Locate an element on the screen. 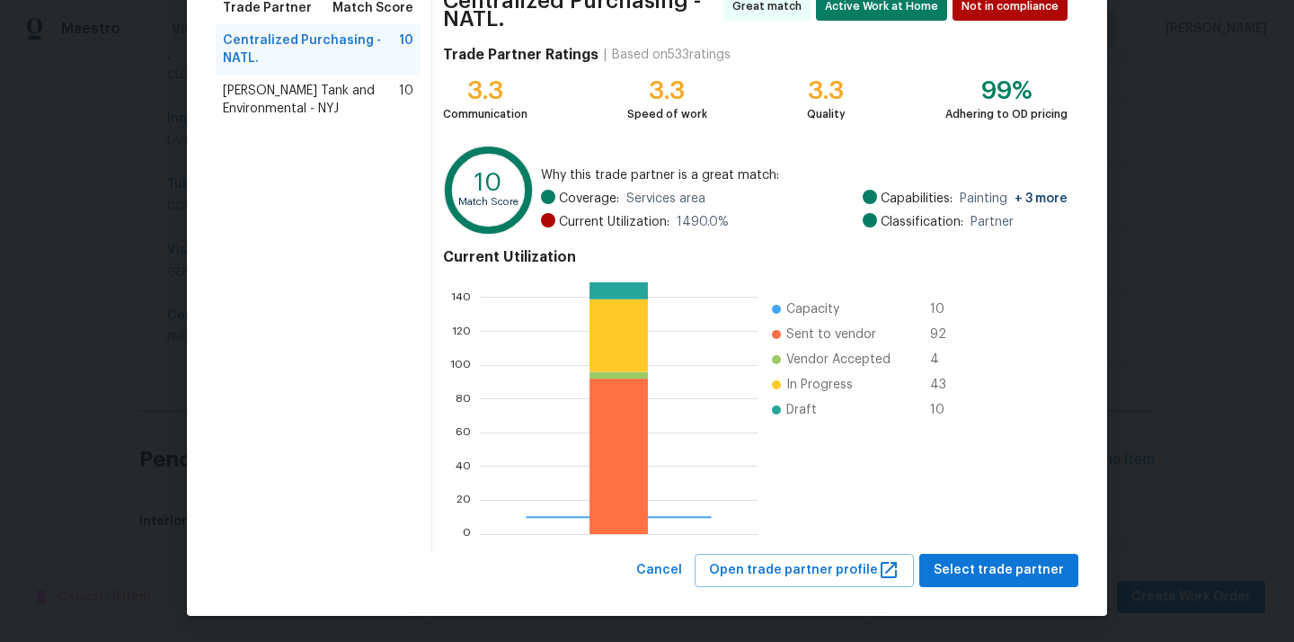 This screenshot has height=642, width=1294. span: Cancel is located at coordinates (659, 570).